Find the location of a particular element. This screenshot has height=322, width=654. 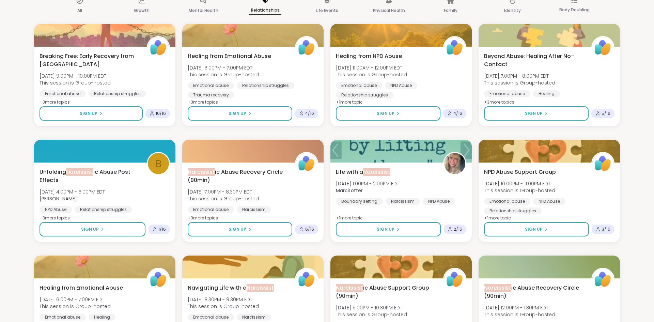

p: Physical Health is located at coordinates (389, 11).